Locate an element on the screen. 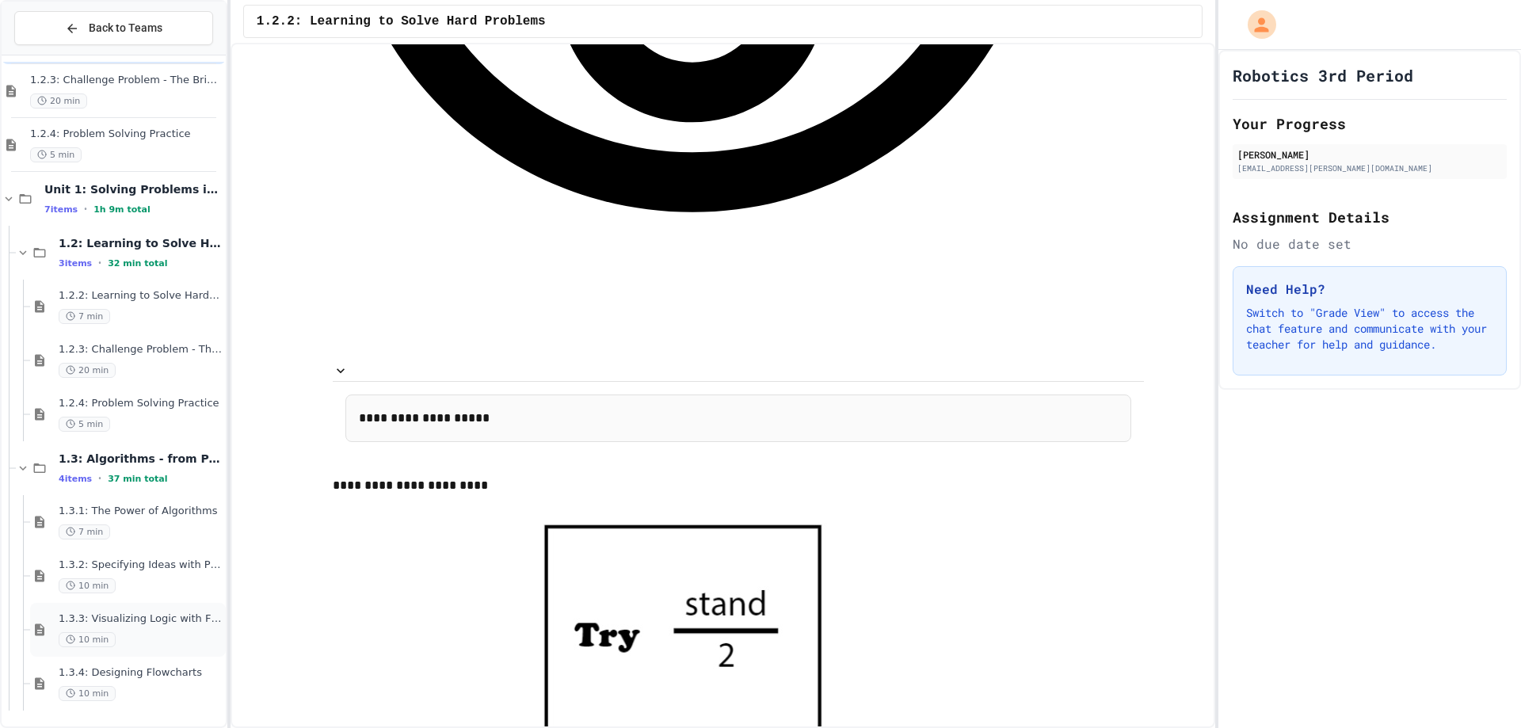 The image size is (1521, 728). span: 1.3.3: Visualizing Logic with Flowcharts is located at coordinates (140, 619).